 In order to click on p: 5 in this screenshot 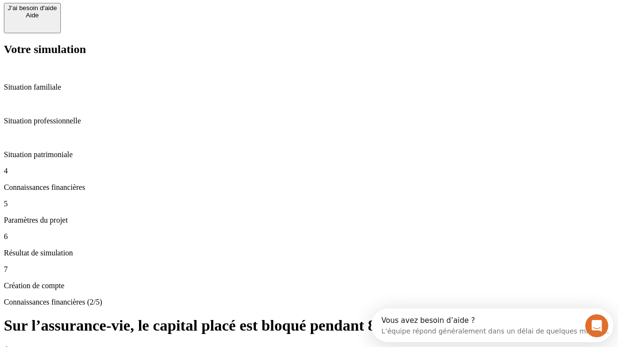, I will do `click(309, 204)`.